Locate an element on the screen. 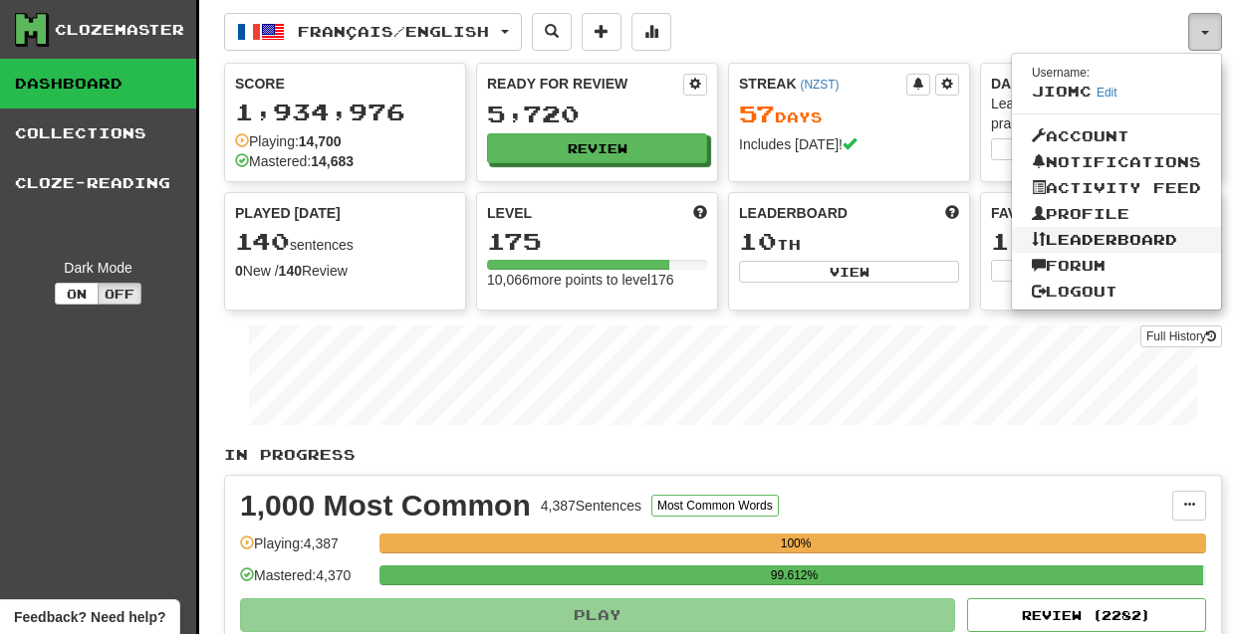 This screenshot has height=634, width=1237. div: New / Review is located at coordinates (345, 271).